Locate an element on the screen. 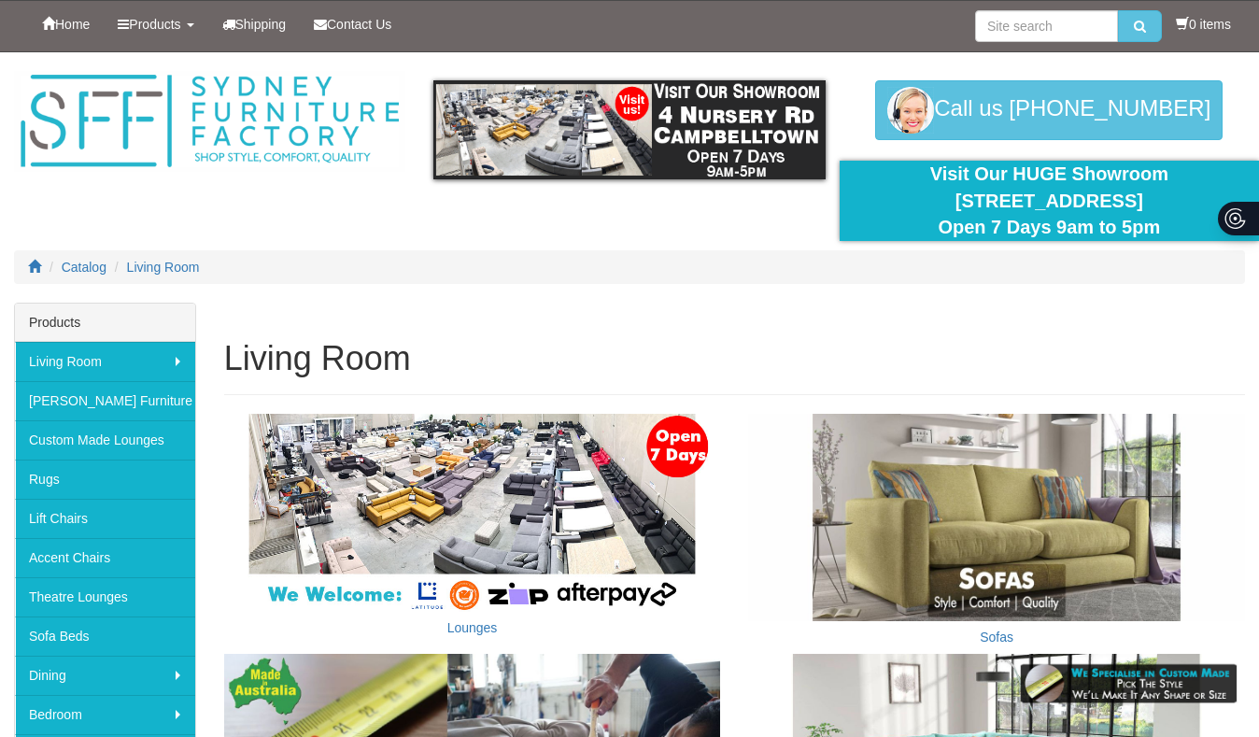 This screenshot has height=737, width=1259. a: Theatre Lounges is located at coordinates (105, 597).